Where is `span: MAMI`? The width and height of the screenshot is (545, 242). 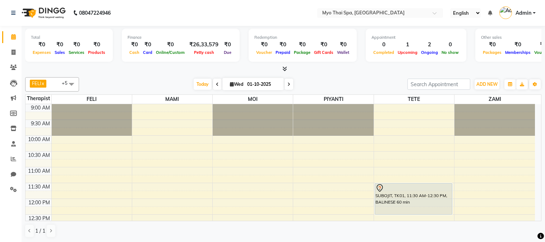
span: MAMI is located at coordinates (172, 99).